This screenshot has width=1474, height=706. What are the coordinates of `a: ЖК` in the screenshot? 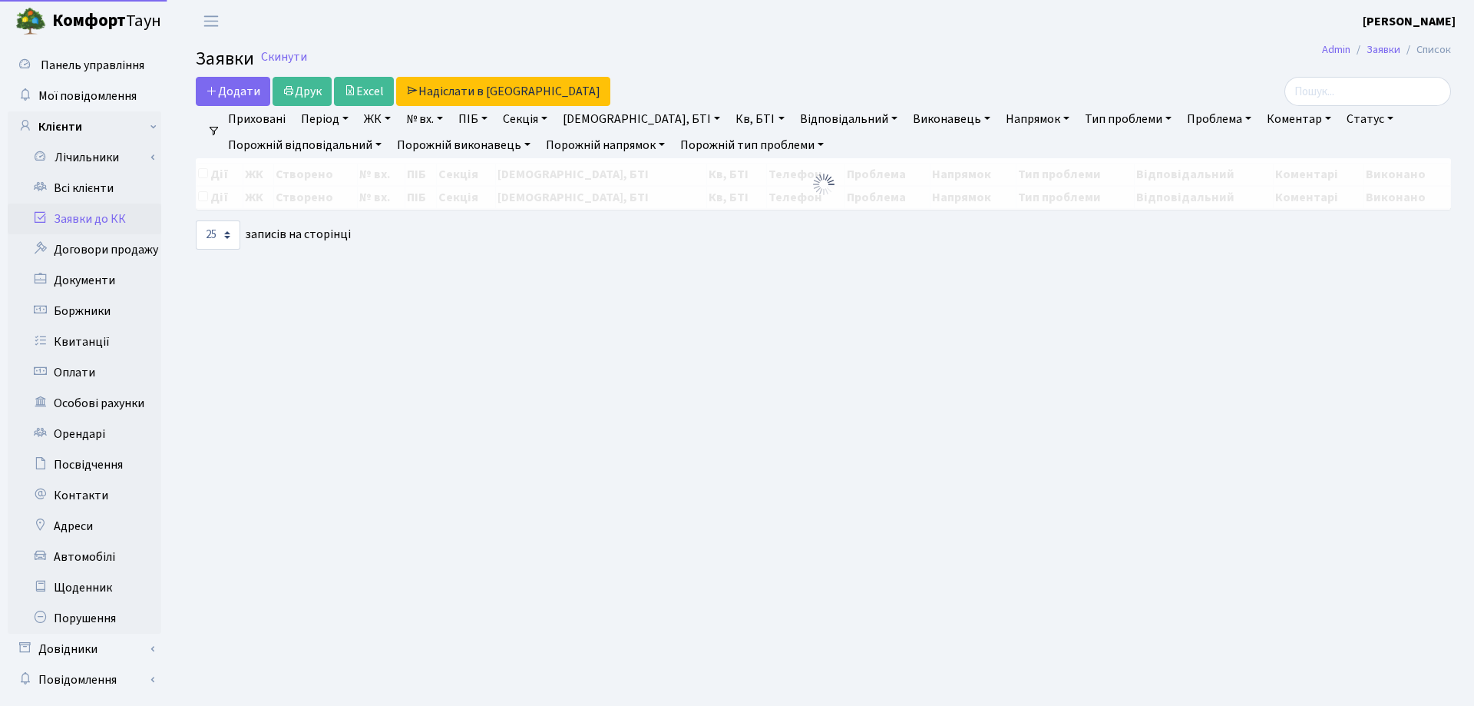 It's located at (377, 119).